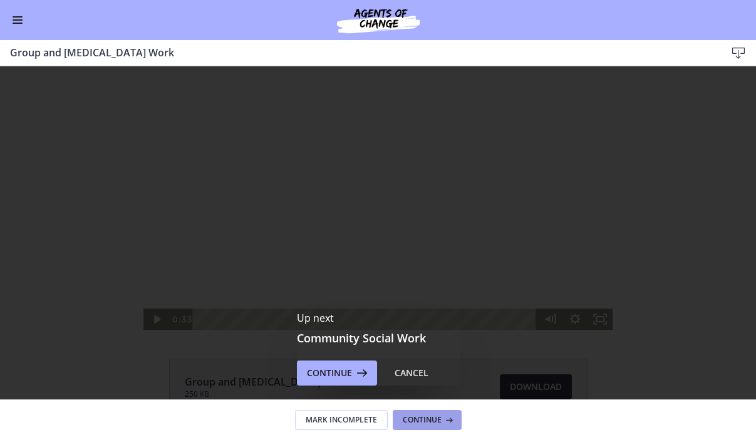  I want to click on div: Playbar, so click(366, 253).